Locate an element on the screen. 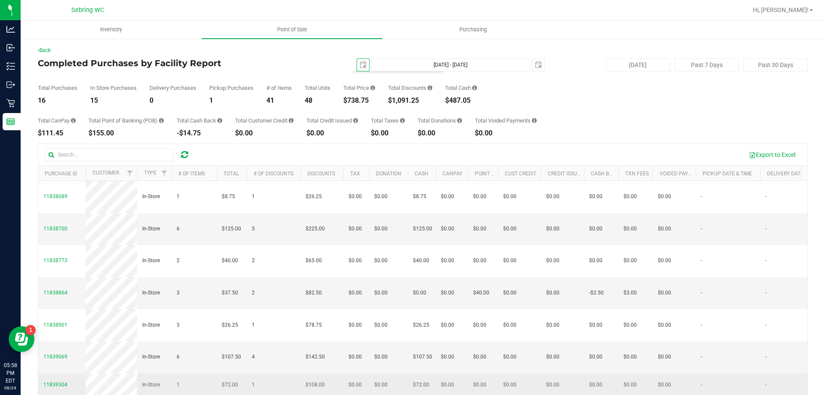  span: 11838901 is located at coordinates (55, 325).